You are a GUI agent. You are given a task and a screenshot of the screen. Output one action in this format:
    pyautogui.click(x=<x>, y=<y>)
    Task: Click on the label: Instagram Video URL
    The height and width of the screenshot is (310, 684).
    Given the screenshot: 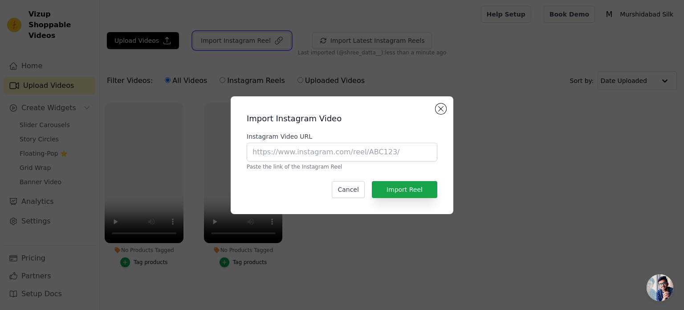 What is the action you would take?
    pyautogui.click(x=342, y=136)
    